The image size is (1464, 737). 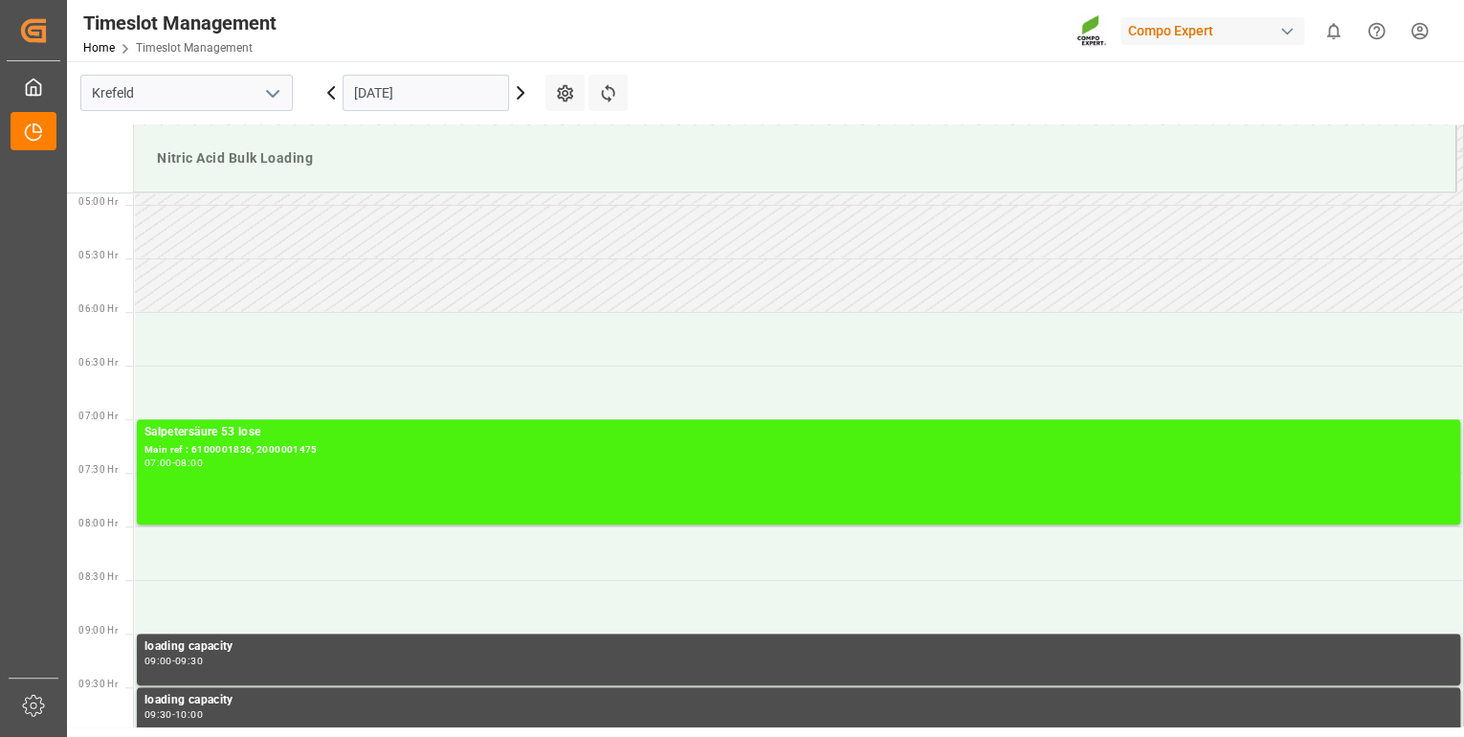 What do you see at coordinates (1092, 31) in the screenshot?
I see `img: Screenshot%202023-09-29%20at%2010.02.21.png_1712312052.png` at bounding box center [1092, 31].